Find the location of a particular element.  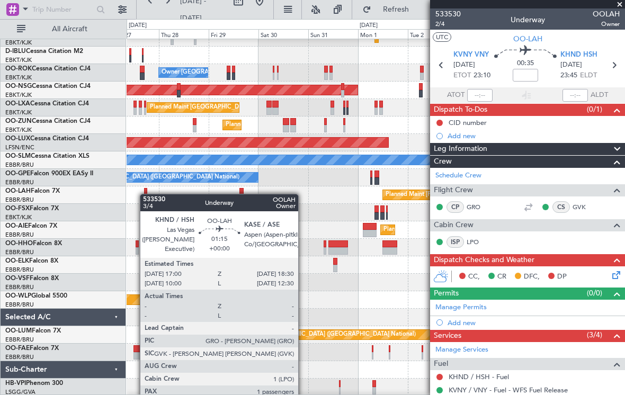

div: Thu 28 is located at coordinates (184, 34).